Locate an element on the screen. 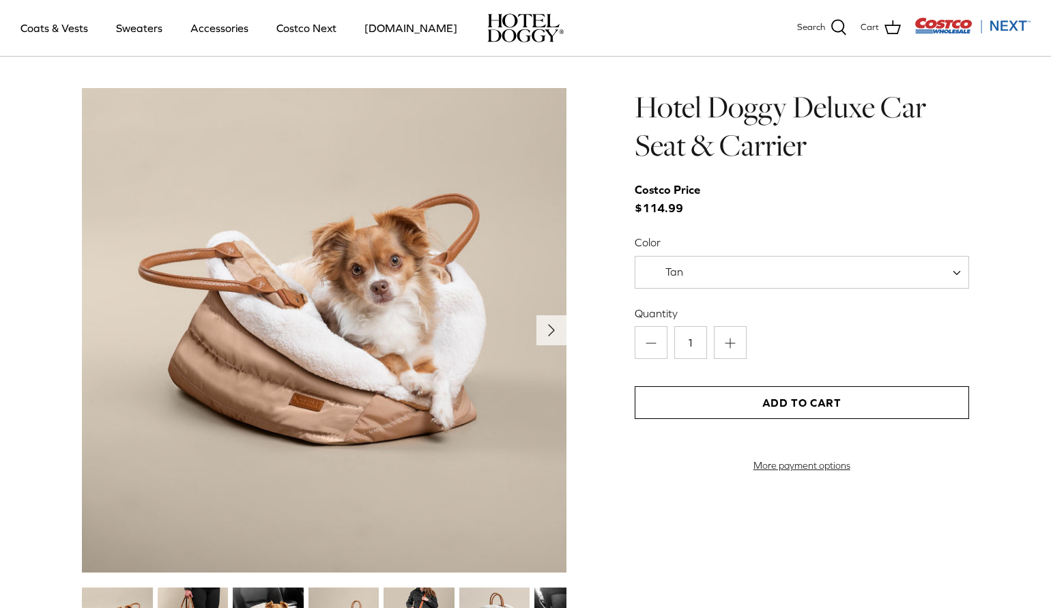 Image resolution: width=1051 pixels, height=608 pixels. img: hoteldoggycom is located at coordinates (526, 28).